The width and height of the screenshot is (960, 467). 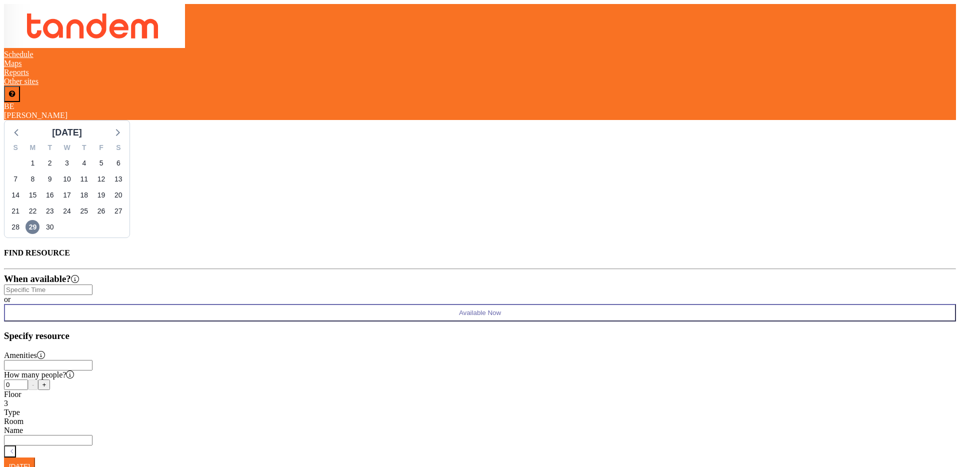 What do you see at coordinates (119, 163) in the screenshot?
I see `span: Saturday, September 6, 2025` at bounding box center [119, 163].